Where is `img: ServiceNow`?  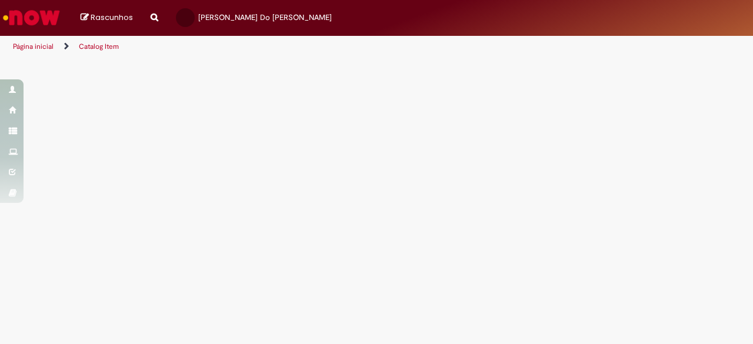 img: ServiceNow is located at coordinates (31, 18).